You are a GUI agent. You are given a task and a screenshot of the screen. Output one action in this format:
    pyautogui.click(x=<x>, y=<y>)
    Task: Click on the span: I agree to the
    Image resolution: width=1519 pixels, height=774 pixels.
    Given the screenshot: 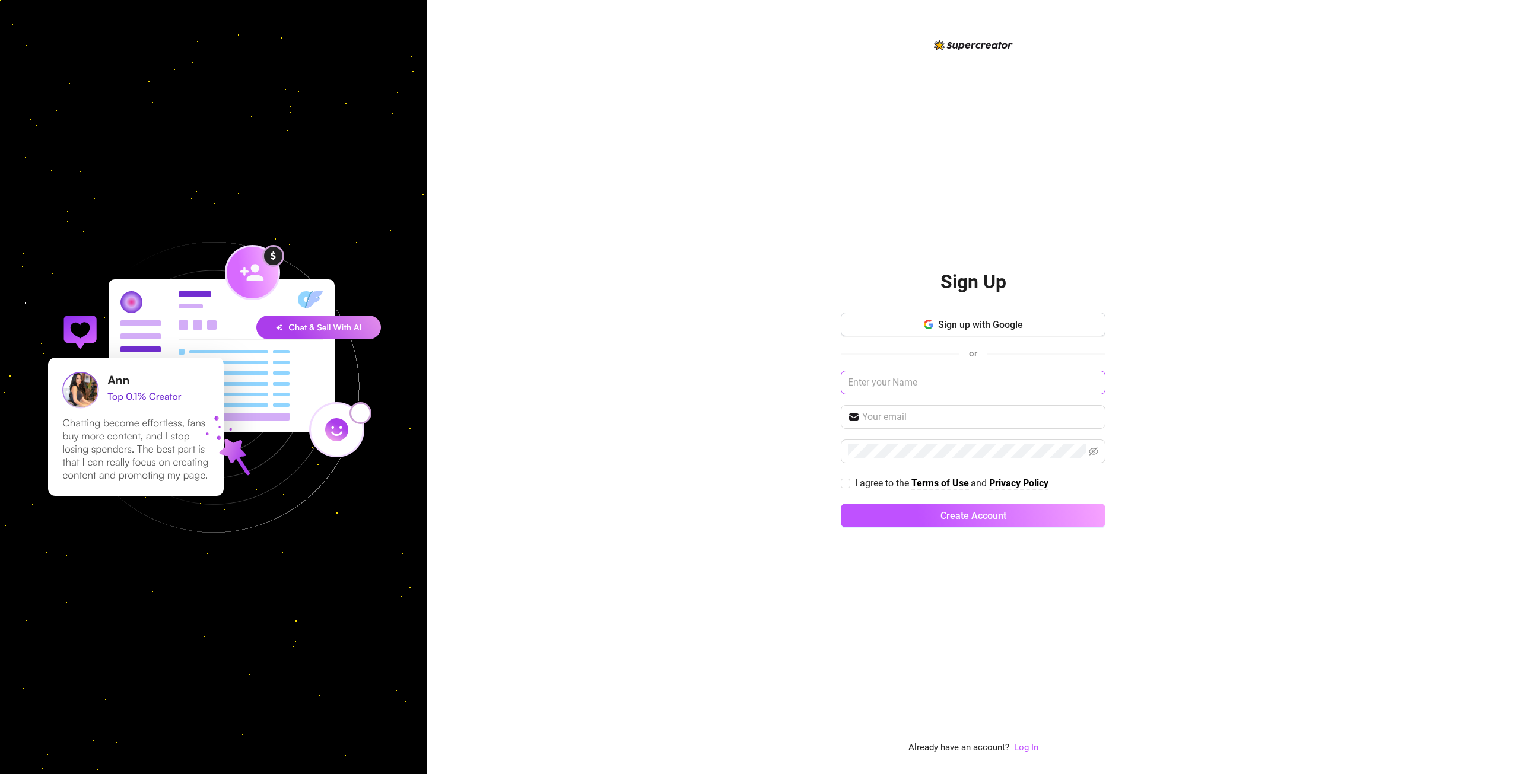 What is the action you would take?
    pyautogui.click(x=883, y=483)
    